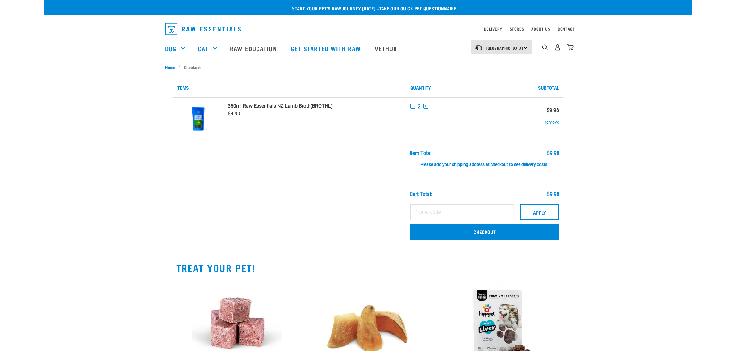  I want to click on a: Stores, so click(517, 29).